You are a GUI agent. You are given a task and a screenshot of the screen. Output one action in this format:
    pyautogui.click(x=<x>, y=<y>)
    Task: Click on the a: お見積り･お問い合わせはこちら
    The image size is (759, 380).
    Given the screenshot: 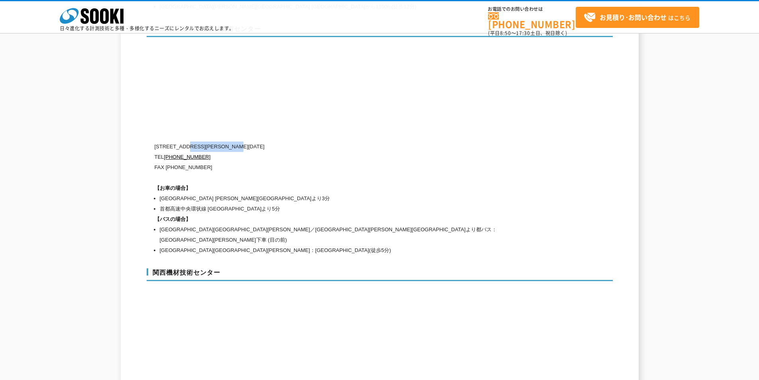 What is the action you would take?
    pyautogui.click(x=638, y=17)
    